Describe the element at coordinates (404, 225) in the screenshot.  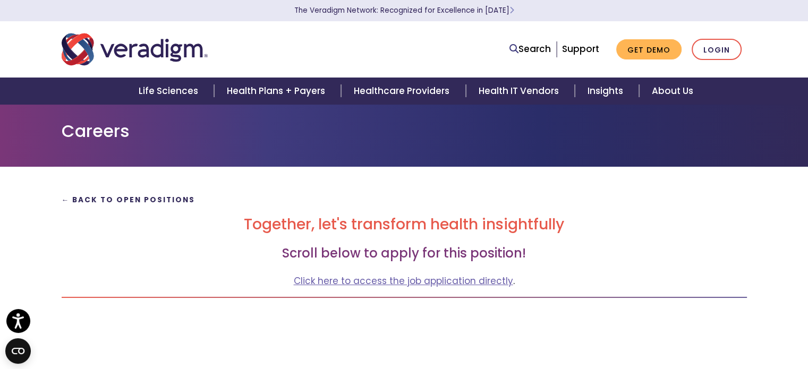
I see `h2: Together, let's transform health insightfully` at that location.